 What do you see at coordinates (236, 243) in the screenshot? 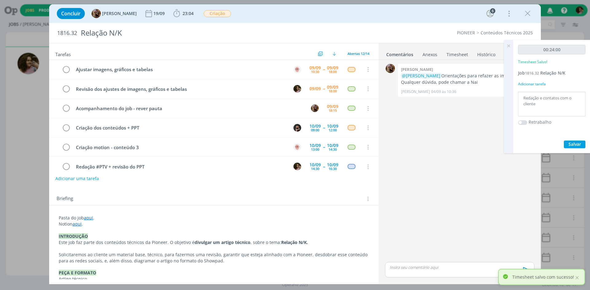
I see `strong: artigo técnico` at bounding box center [236, 243].